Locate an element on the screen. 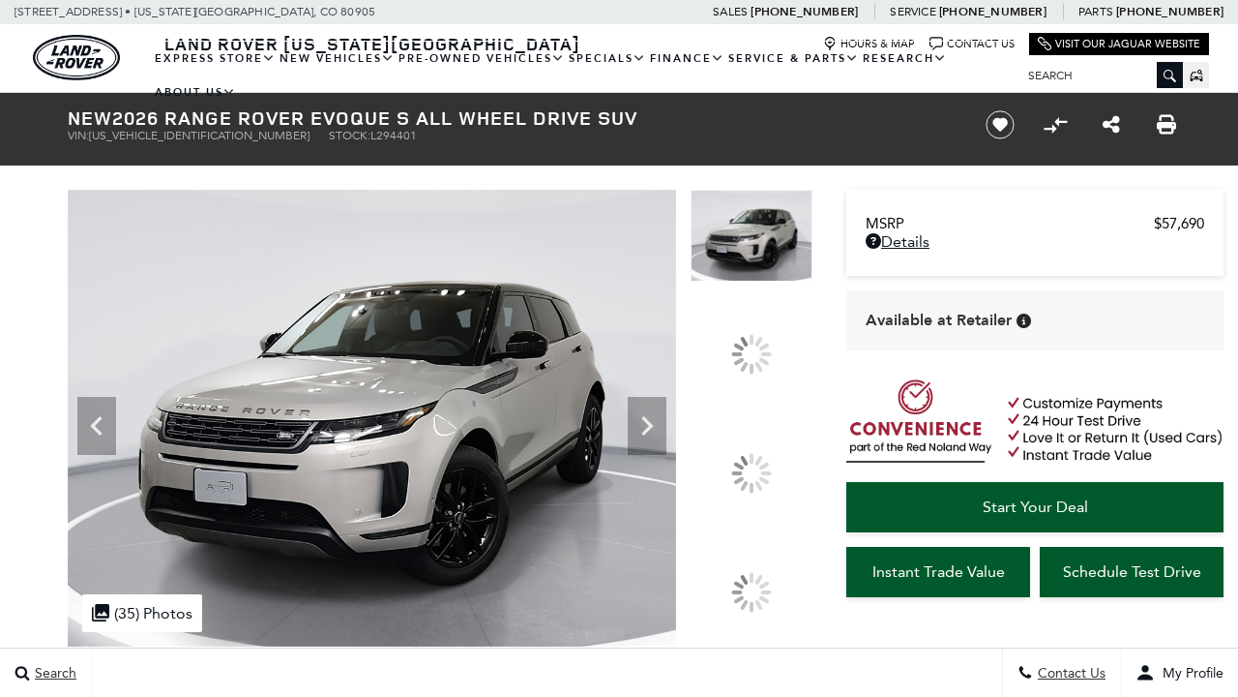 The height and width of the screenshot is (697, 1238). a: Research is located at coordinates (905, 58).